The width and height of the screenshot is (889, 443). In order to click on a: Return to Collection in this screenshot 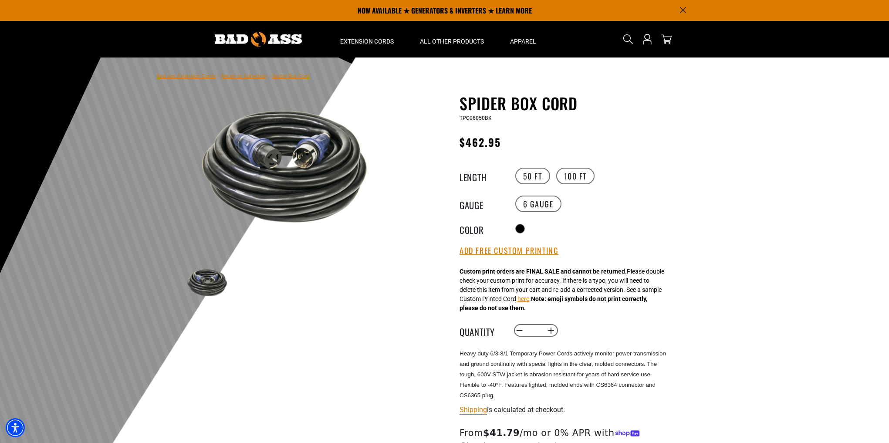, I will do `click(244, 76)`.